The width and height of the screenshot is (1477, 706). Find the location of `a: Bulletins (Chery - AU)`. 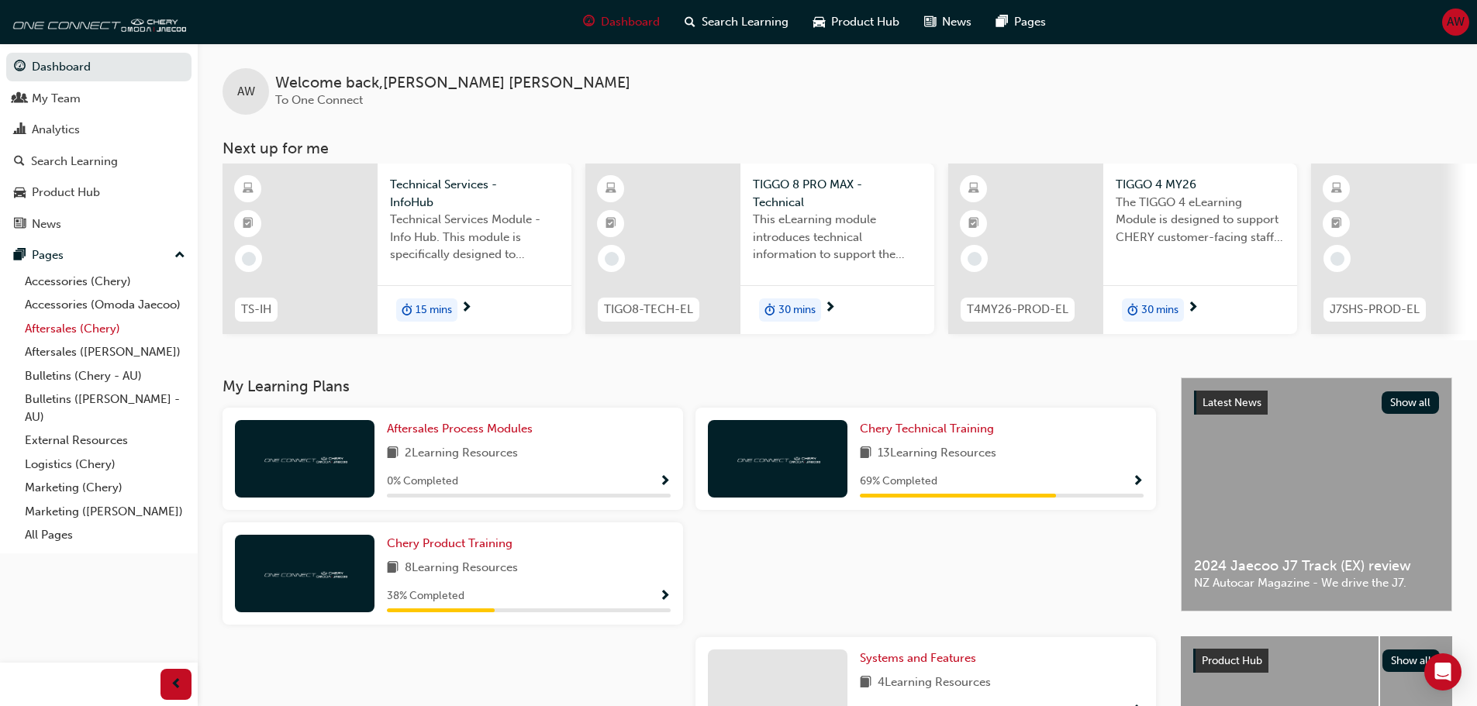

a: Bulletins (Chery - AU) is located at coordinates (105, 376).